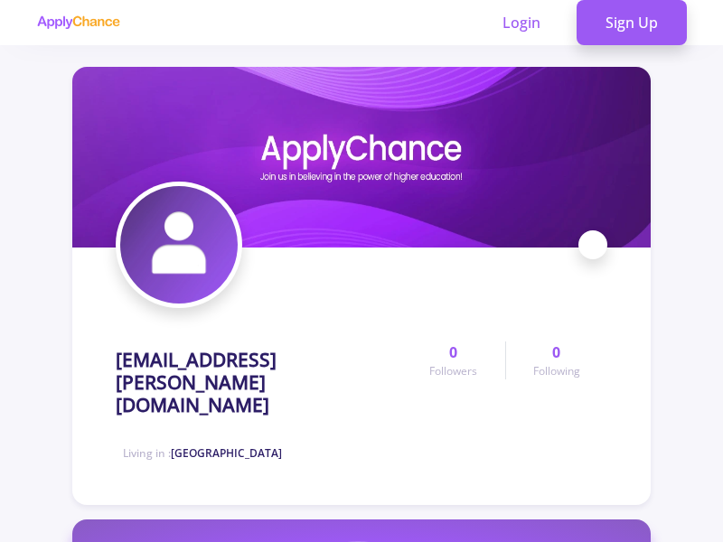 The height and width of the screenshot is (542, 723). What do you see at coordinates (202, 453) in the screenshot?
I see `span: Living in :` at bounding box center [202, 453].